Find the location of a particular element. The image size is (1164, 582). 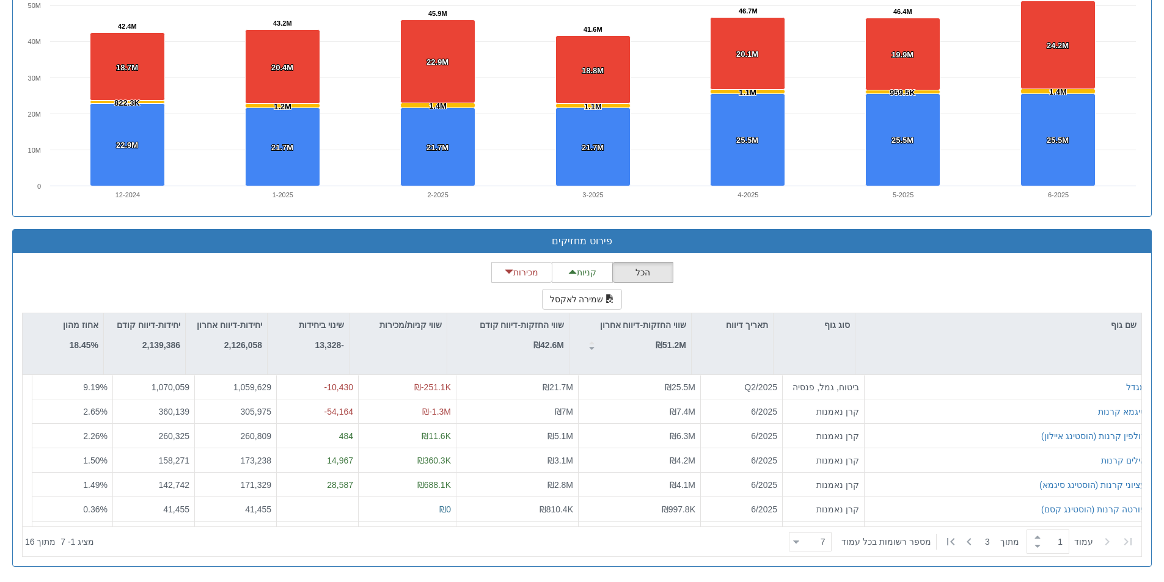

text: 1-2025 is located at coordinates (283, 195).